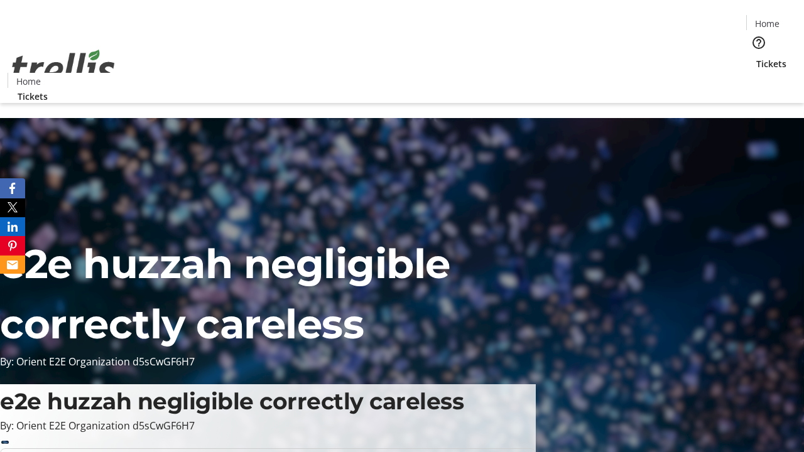  Describe the element at coordinates (63, 67) in the screenshot. I see `img: Orient E2E Organization d5sCwGF6H7's Logo` at that location.